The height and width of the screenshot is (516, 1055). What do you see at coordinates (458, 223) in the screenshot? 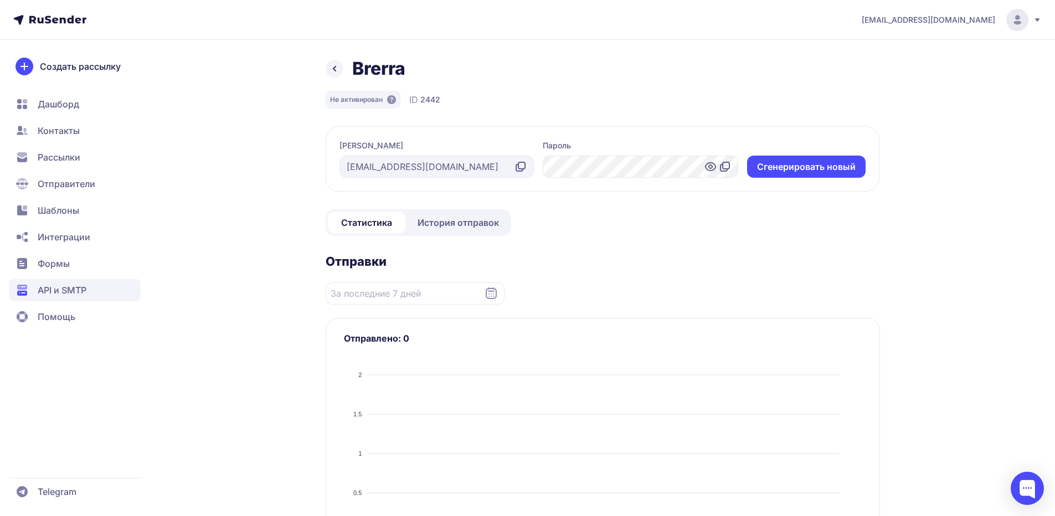
I see `a: История отправок` at bounding box center [458, 223].